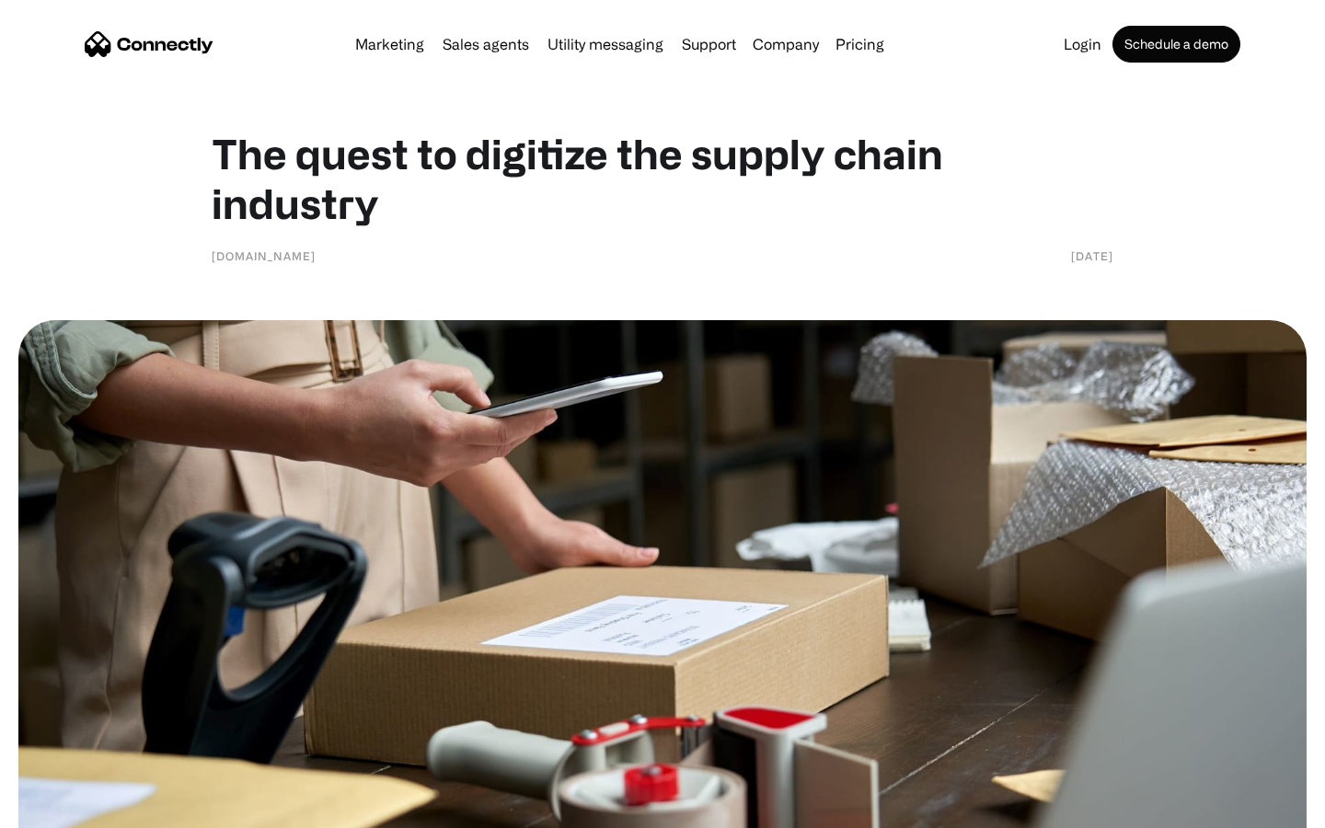 The image size is (1325, 828). What do you see at coordinates (486, 44) in the screenshot?
I see `a: Sales agents` at bounding box center [486, 44].